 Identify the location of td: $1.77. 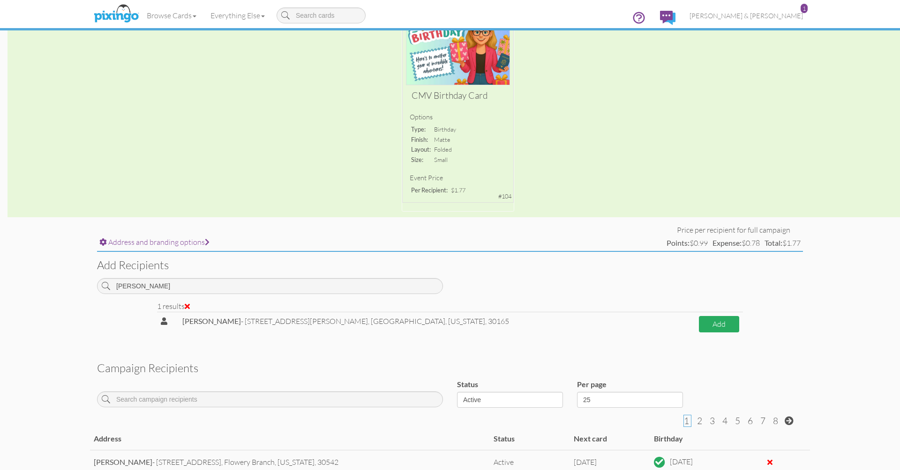
(782, 243).